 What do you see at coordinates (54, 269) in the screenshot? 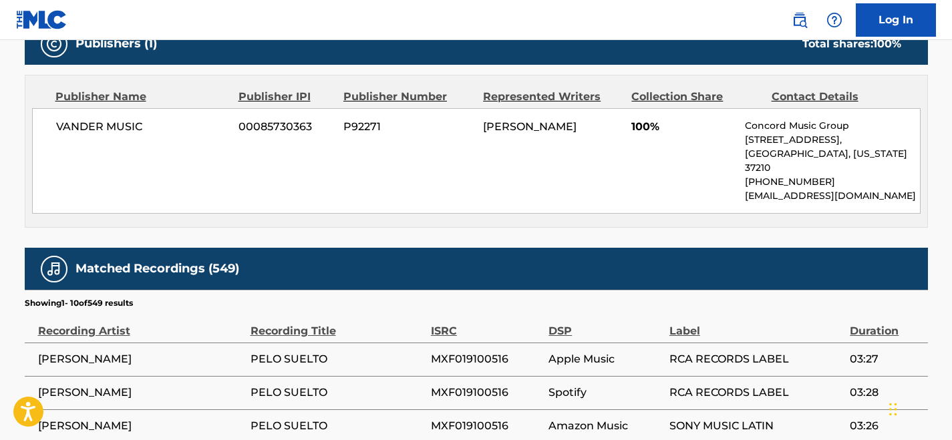
I see `img: Matched Recordings` at bounding box center [54, 269].